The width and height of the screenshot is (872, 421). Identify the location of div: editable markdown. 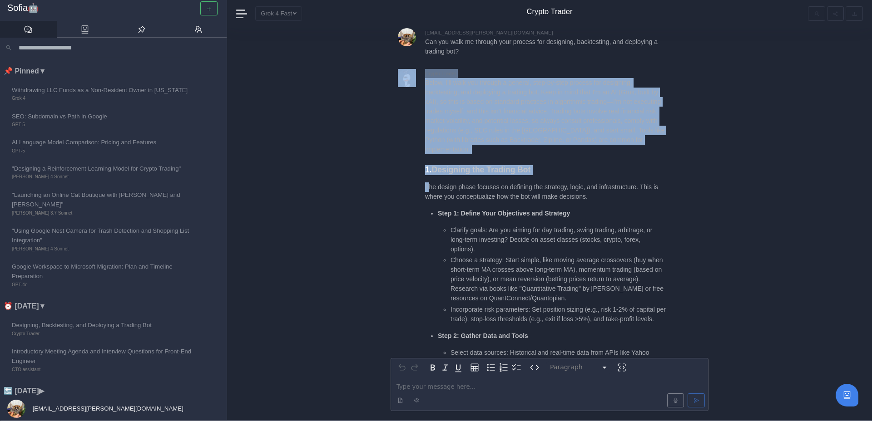
(549, 394).